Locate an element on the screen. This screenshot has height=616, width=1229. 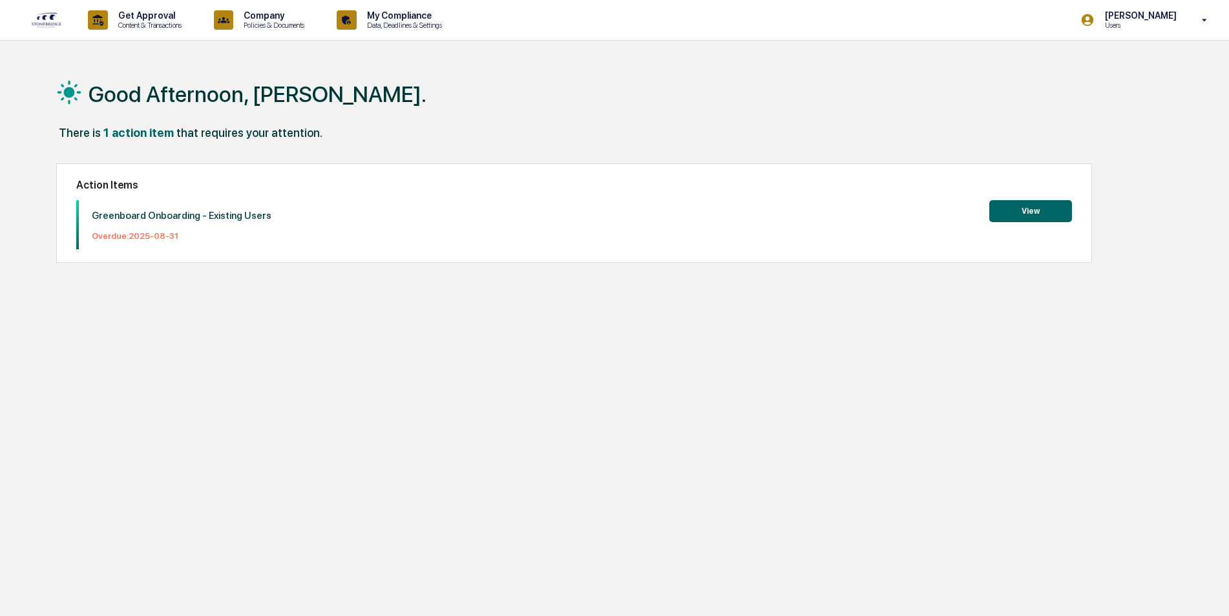
h2: Action Items is located at coordinates (574, 185).